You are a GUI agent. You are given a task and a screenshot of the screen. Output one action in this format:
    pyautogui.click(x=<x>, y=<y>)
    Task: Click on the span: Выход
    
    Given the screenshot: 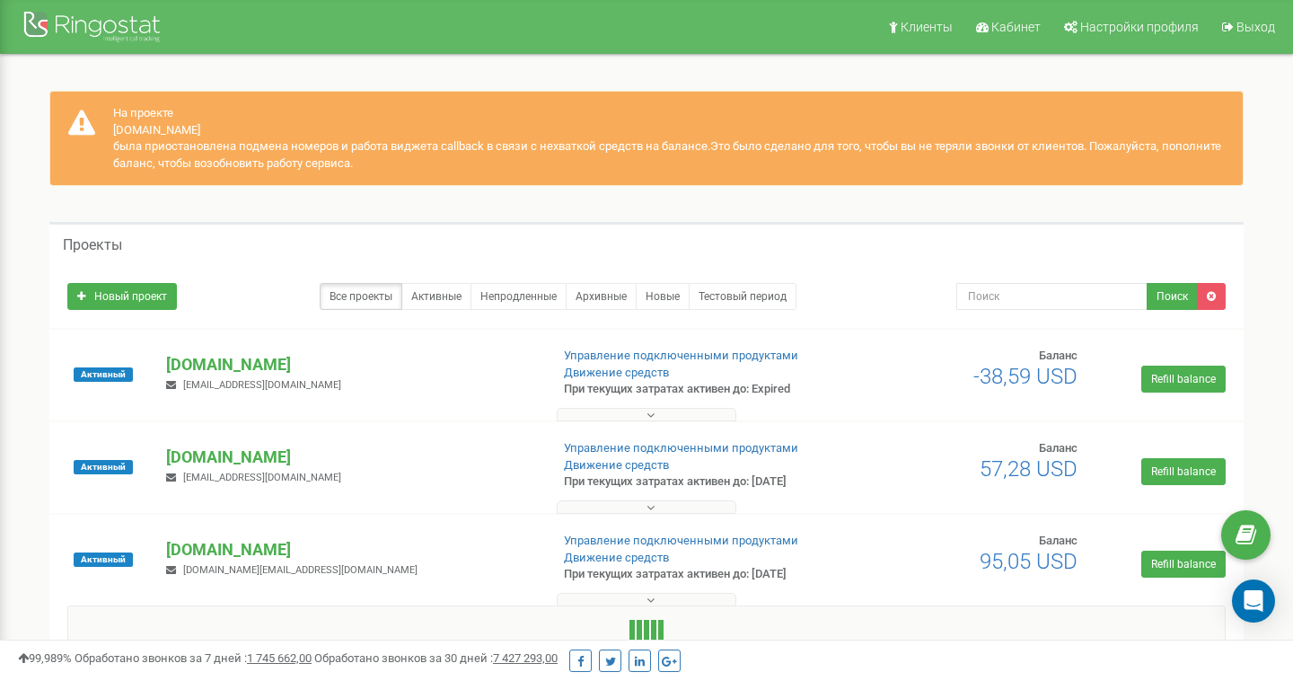 What is the action you would take?
    pyautogui.click(x=1255, y=27)
    